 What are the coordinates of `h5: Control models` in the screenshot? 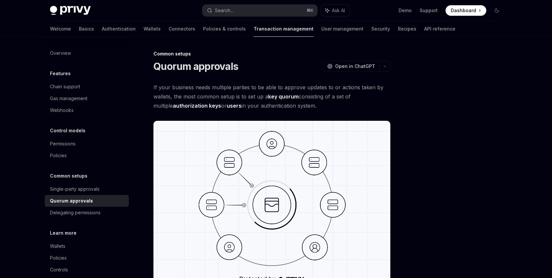 It's located at (68, 131).